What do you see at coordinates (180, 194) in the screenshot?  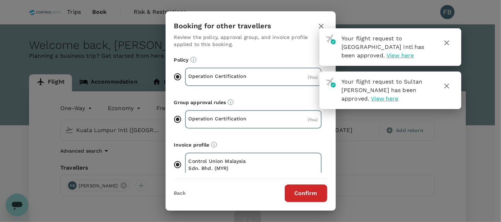 I see `button: Back` at bounding box center [180, 194].